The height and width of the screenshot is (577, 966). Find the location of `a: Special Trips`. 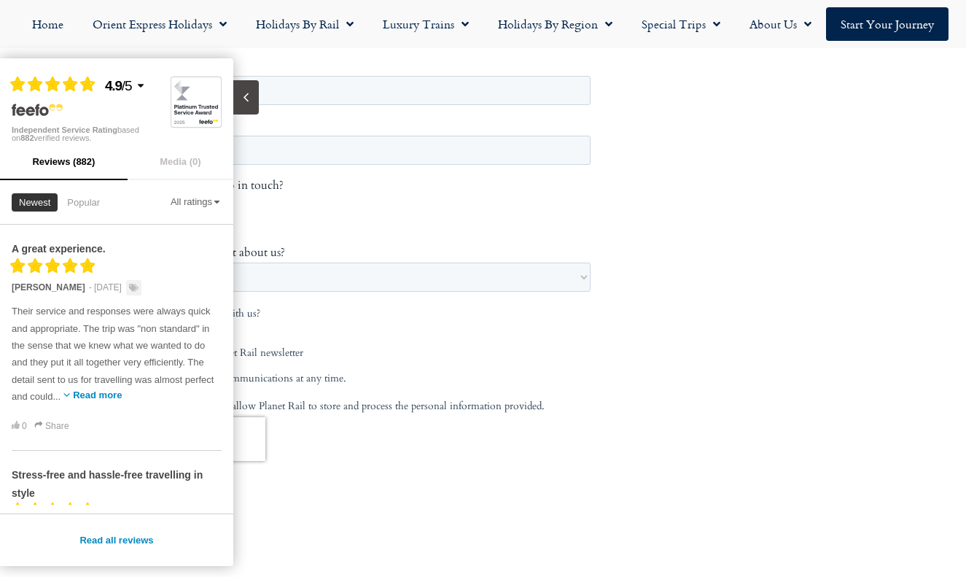

a: Special Trips is located at coordinates (681, 24).